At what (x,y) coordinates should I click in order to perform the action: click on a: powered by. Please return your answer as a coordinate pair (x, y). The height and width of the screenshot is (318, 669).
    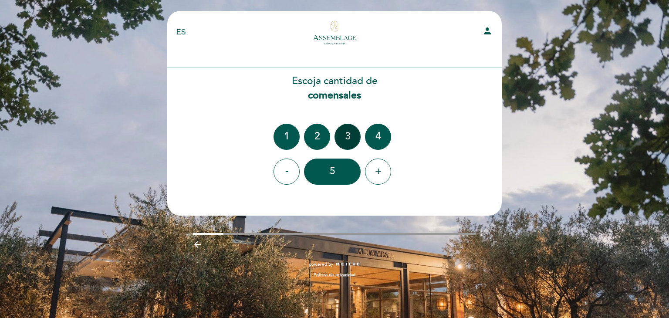
    Looking at the image, I should click on (335, 264).